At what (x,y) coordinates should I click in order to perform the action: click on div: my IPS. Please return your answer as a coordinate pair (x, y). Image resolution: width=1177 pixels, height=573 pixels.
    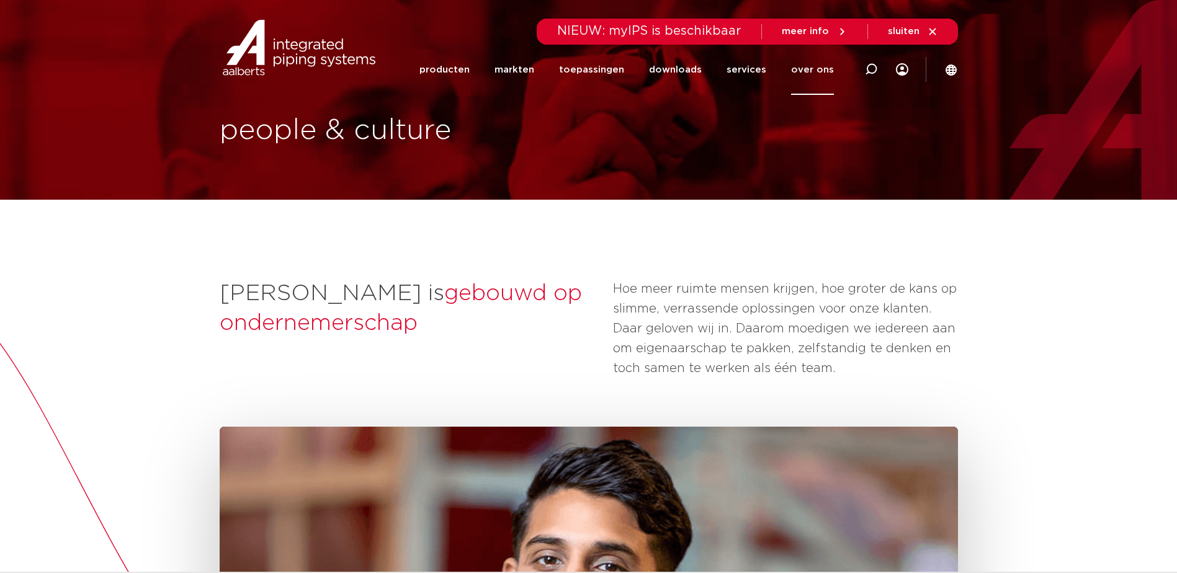
    Looking at the image, I should click on (902, 69).